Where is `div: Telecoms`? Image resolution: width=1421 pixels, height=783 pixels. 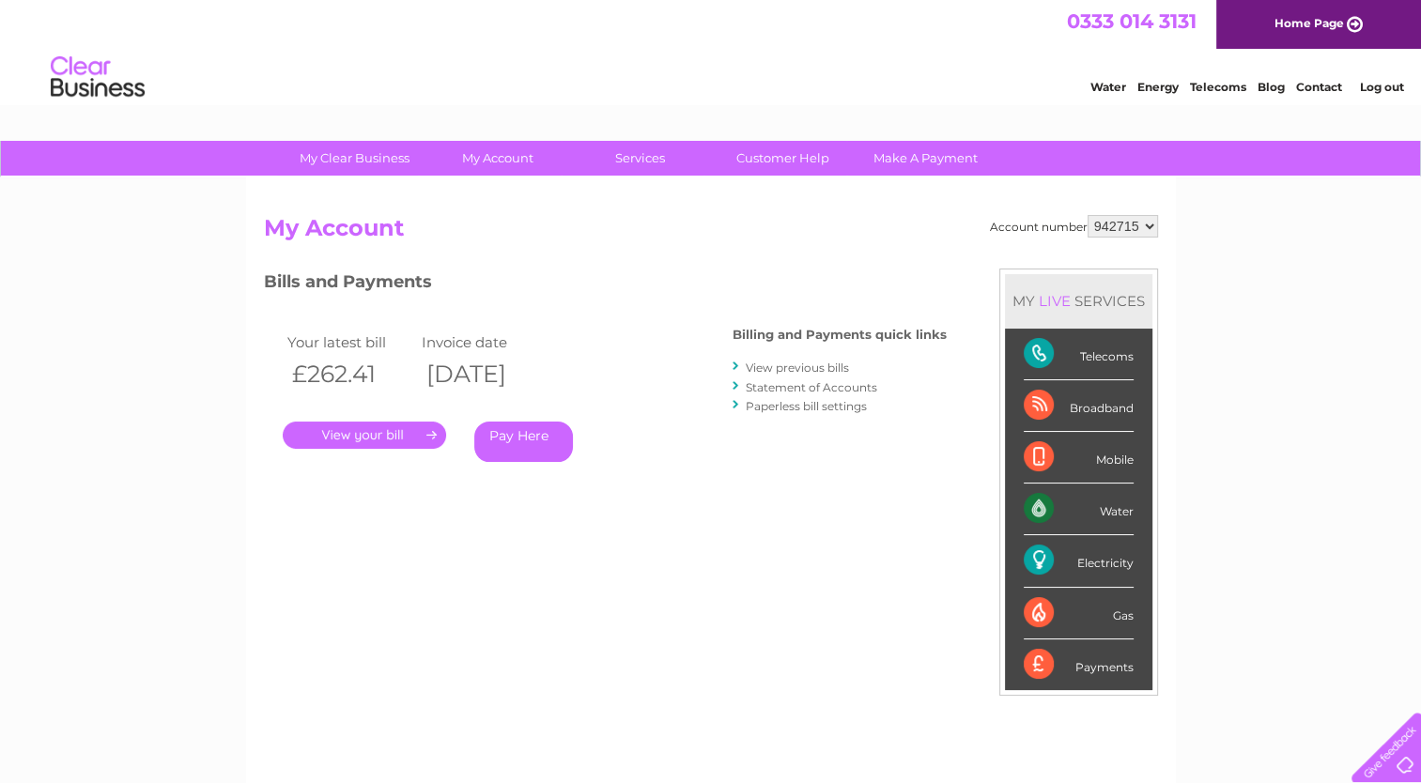 div: Telecoms is located at coordinates (1078, 354).